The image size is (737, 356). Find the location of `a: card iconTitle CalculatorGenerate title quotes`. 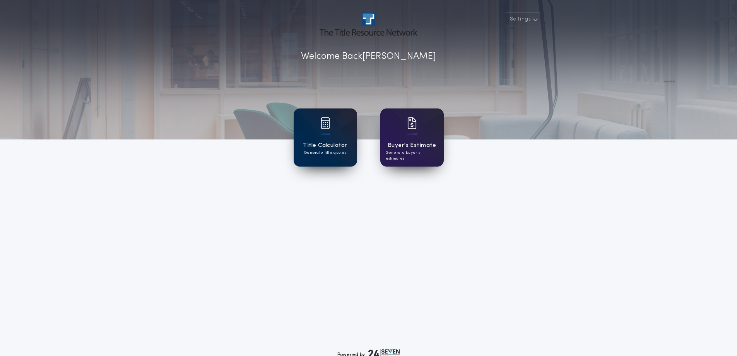

a: card iconTitle CalculatorGenerate title quotes is located at coordinates (325, 137).